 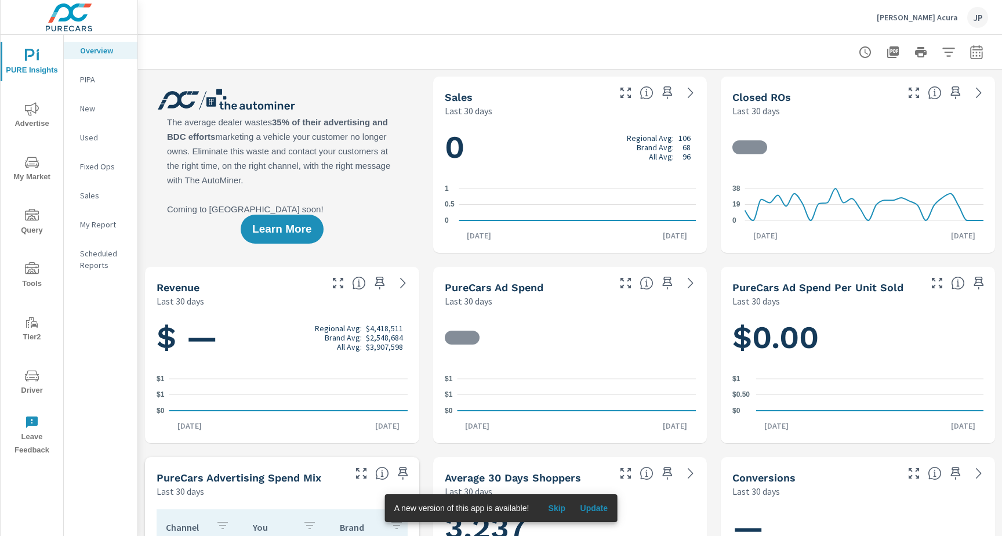 What do you see at coordinates (449, 205) in the screenshot?
I see `text: 0.5` at bounding box center [449, 205].